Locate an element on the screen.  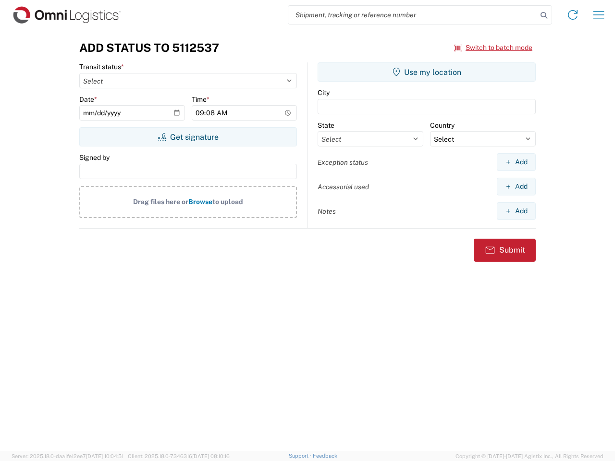
button: Use my location is located at coordinates (427, 72).